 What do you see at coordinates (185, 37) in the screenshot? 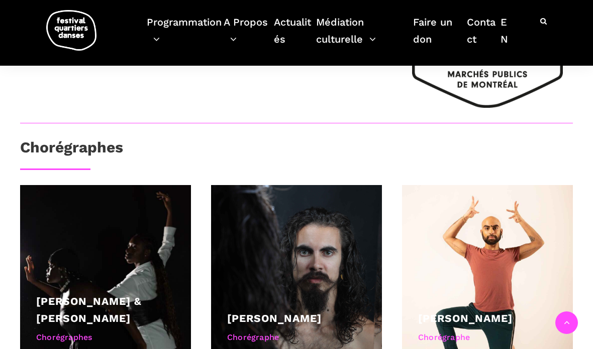
I see `a: Programmation` at bounding box center [185, 37].